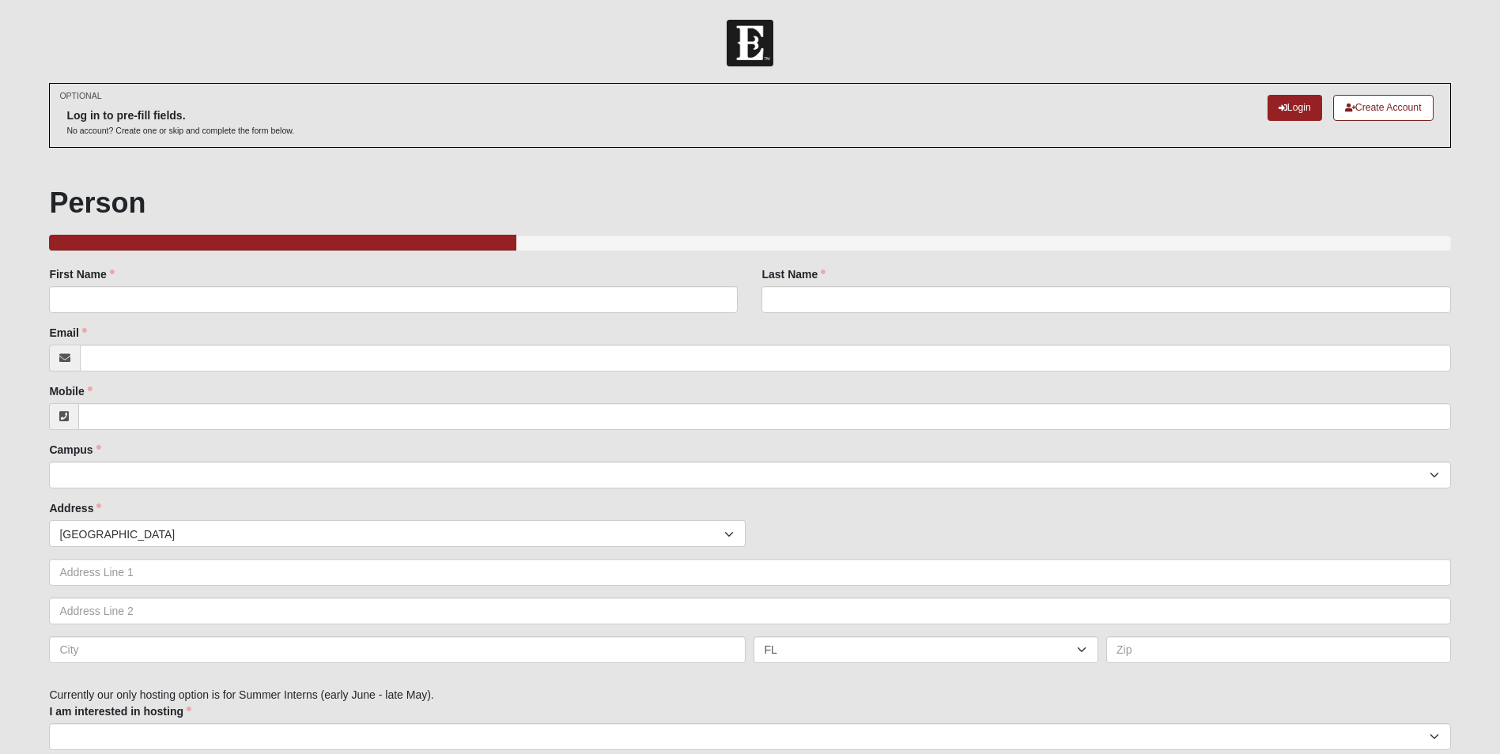 Image resolution: width=1500 pixels, height=754 pixels. I want to click on input: Address Line 1, so click(749, 572).